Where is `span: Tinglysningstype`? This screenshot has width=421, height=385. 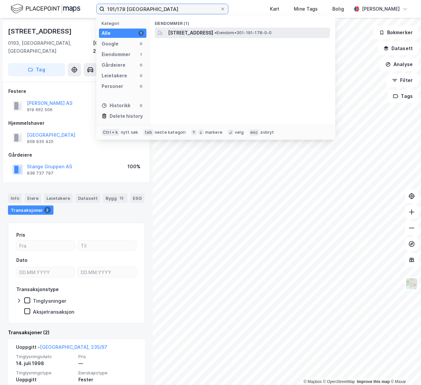 span: Tinglysningstype is located at coordinates (45, 373).